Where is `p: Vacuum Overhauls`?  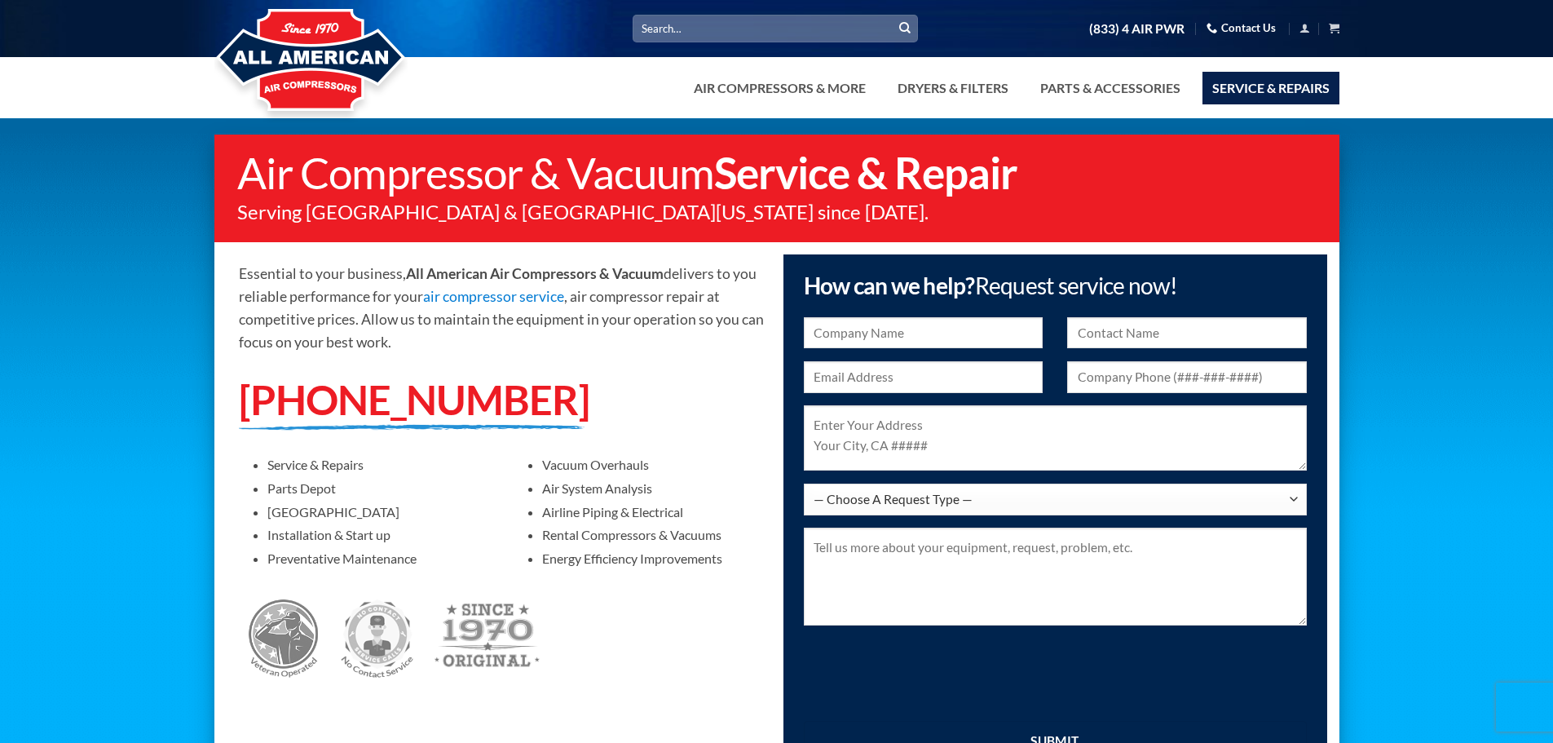 p: Vacuum Overhauls is located at coordinates (653, 464).